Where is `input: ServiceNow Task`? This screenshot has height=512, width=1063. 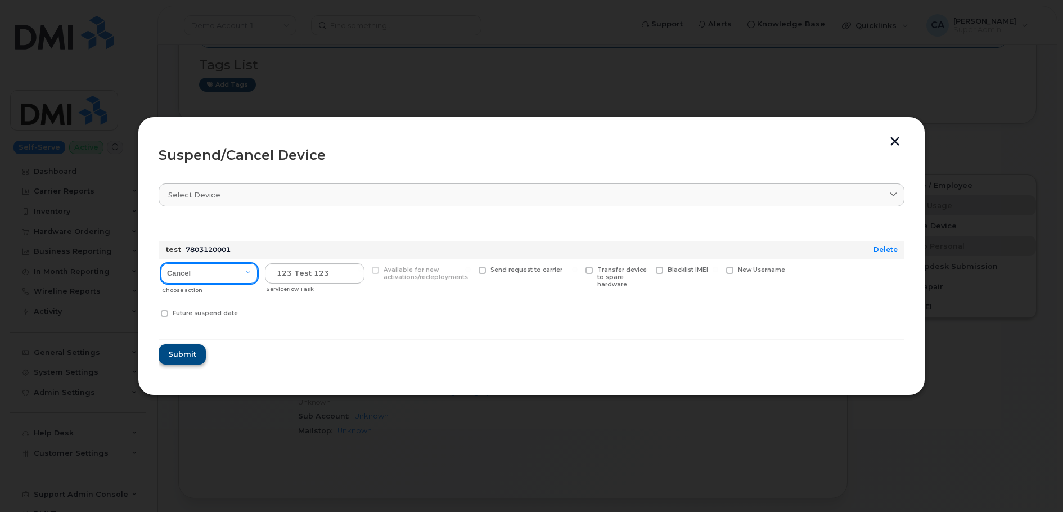 input: ServiceNow Task is located at coordinates (314, 273).